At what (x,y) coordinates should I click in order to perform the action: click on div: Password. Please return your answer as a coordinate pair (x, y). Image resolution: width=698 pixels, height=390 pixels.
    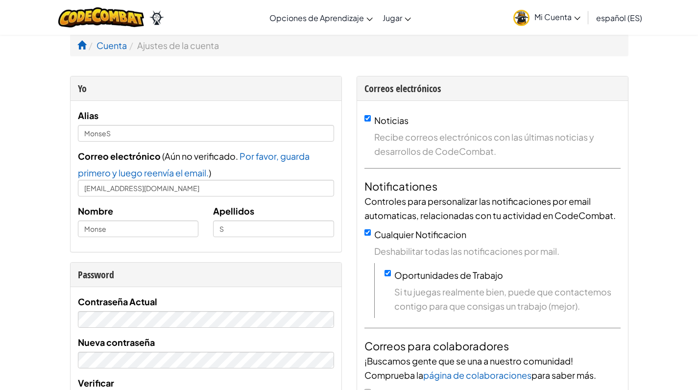
    Looking at the image, I should click on (206, 274).